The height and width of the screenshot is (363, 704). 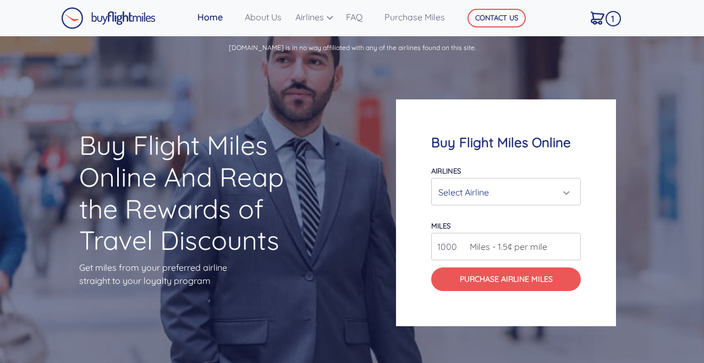 What do you see at coordinates (506, 142) in the screenshot?
I see `h4: Buy Flight Miles Online` at bounding box center [506, 142].